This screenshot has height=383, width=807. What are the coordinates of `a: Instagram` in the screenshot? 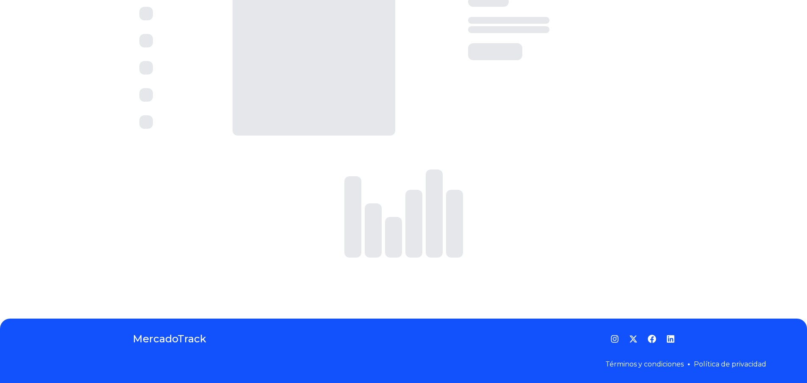 It's located at (615, 339).